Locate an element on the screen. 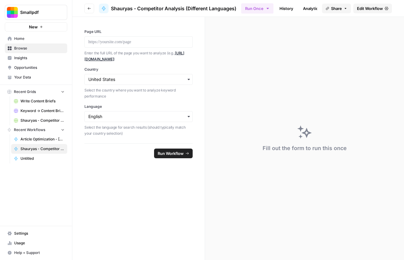  a: Your Data is located at coordinates (36, 77).